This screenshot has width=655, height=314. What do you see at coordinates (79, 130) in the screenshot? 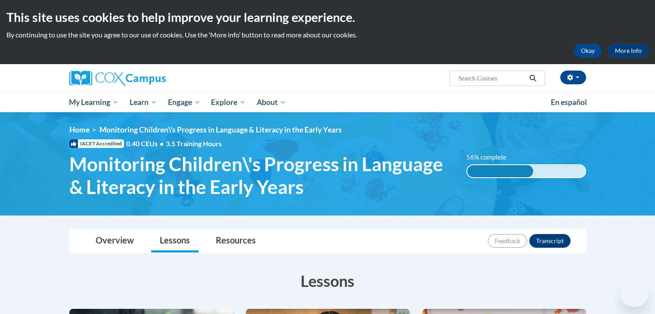
I see `a: Home` at bounding box center [79, 130].